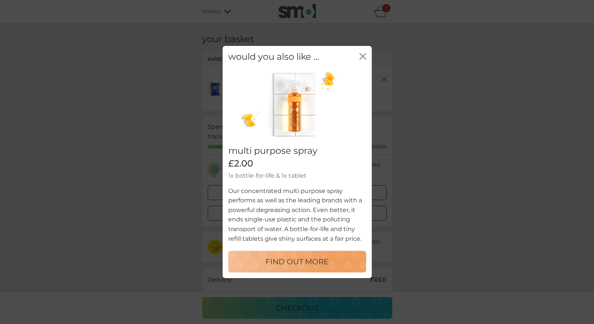 This screenshot has height=324, width=594. What do you see at coordinates (241, 163) in the screenshot?
I see `span: £2.00` at bounding box center [241, 163].